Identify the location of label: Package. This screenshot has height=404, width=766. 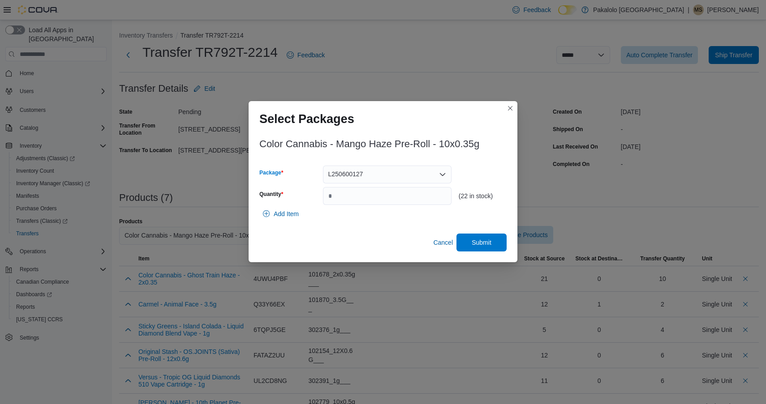
(271, 173).